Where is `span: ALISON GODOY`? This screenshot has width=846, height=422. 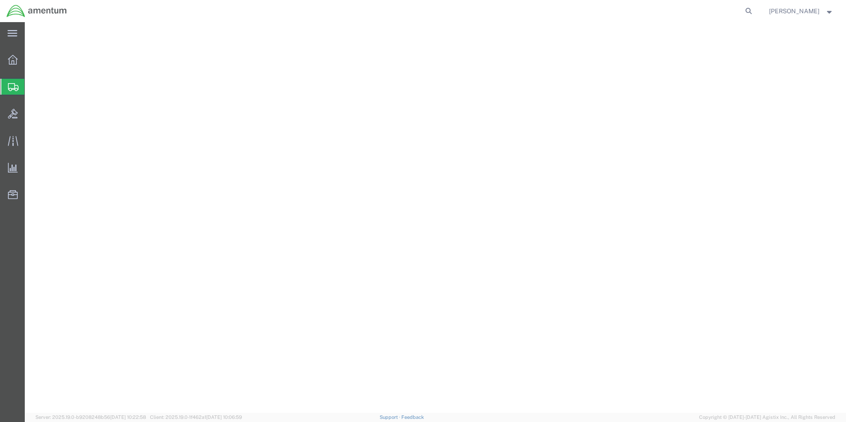 span: ALISON GODOY is located at coordinates (794, 11).